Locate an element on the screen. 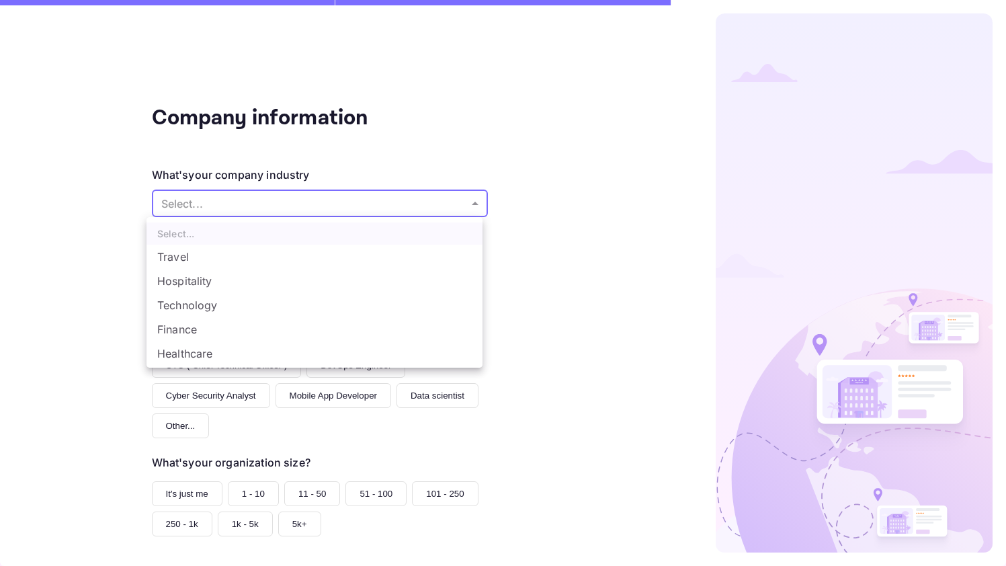 The width and height of the screenshot is (1006, 566). li: Healthcare is located at coordinates (314, 353).